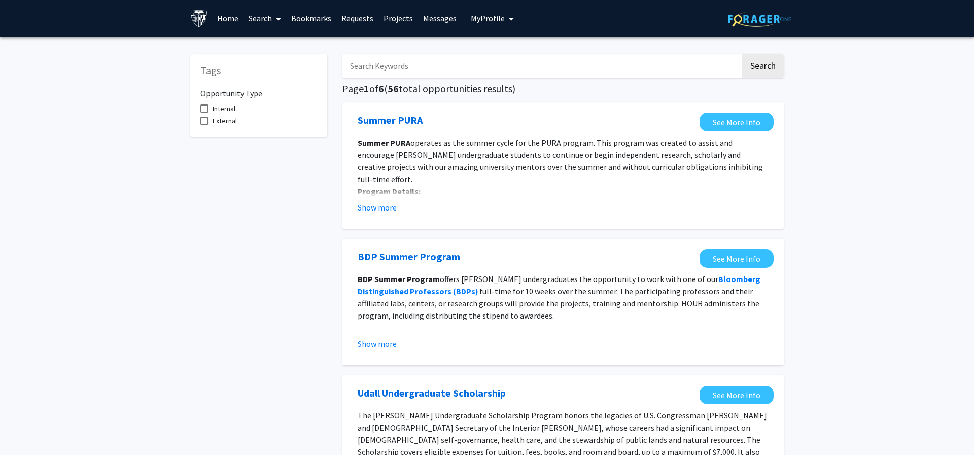 Image resolution: width=974 pixels, height=455 pixels. I want to click on input: Search Keywords, so click(541, 66).